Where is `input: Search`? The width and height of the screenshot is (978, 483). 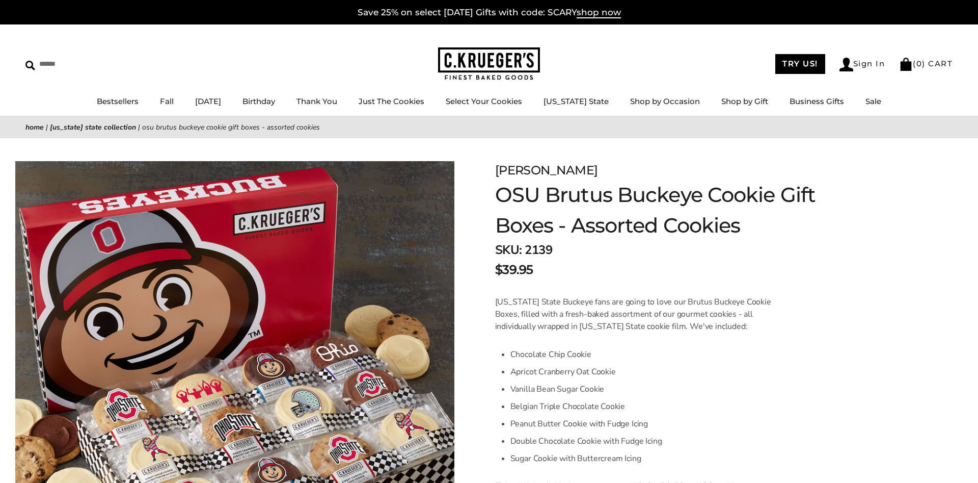
input: Search is located at coordinates (86, 64).